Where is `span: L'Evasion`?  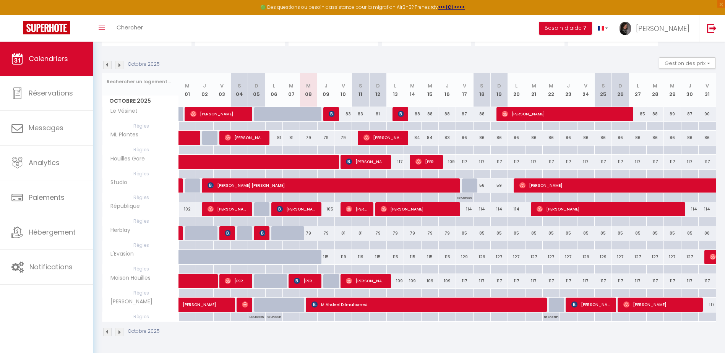
span: L'Evasion is located at coordinates (120, 254).